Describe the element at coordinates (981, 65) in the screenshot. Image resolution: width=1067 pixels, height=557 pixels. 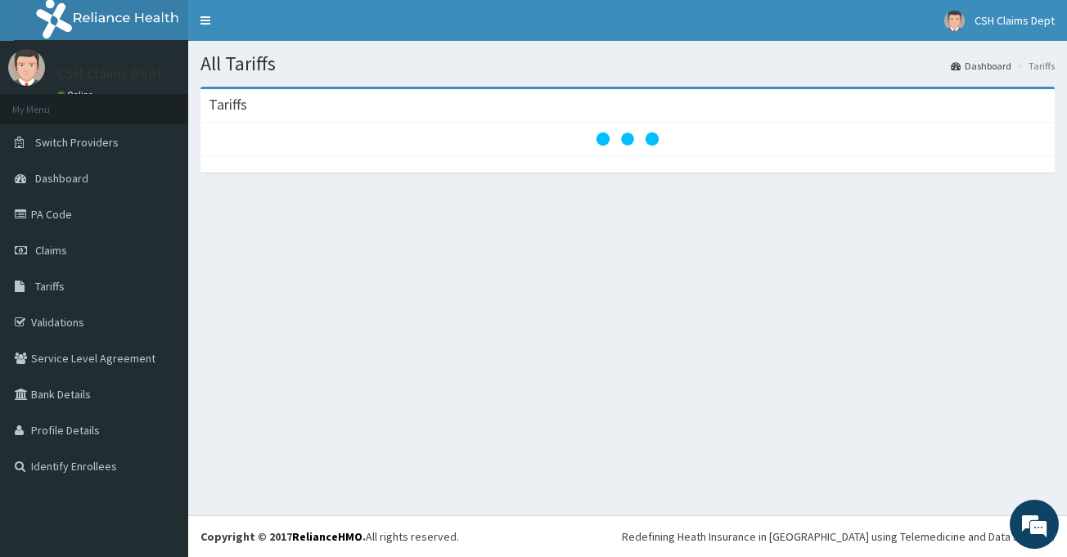
I see `a: Dashboard` at that location.